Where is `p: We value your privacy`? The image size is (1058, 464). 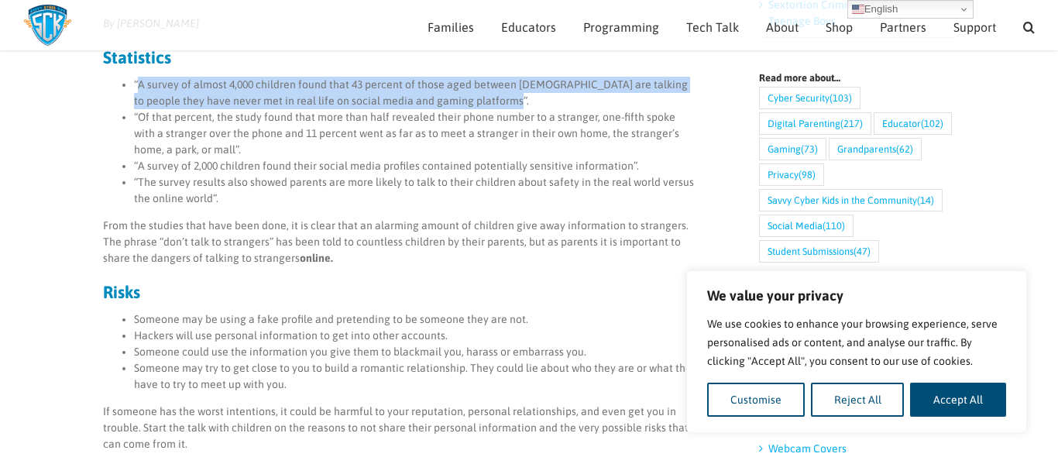 p: We value your privacy is located at coordinates (856, 296).